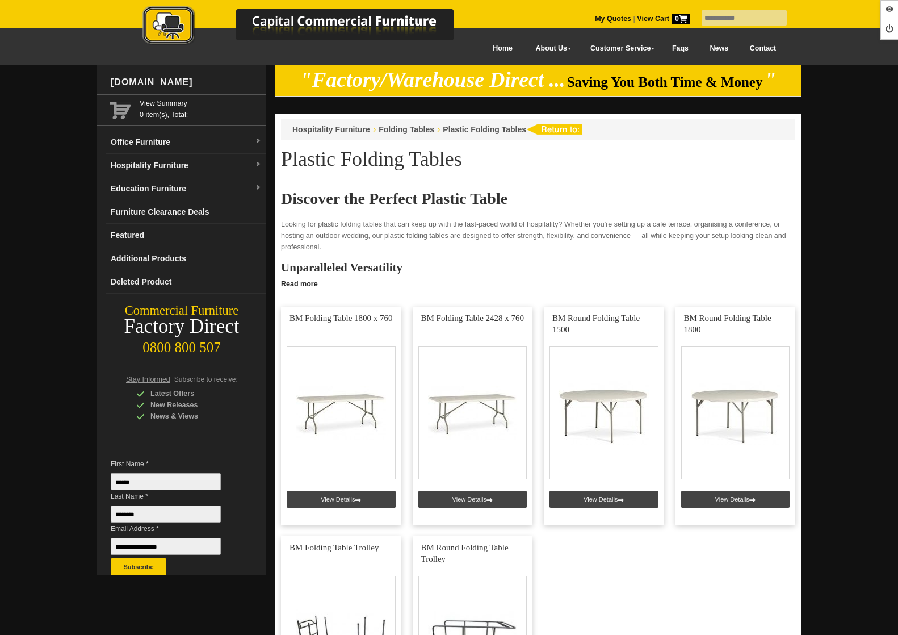 The image size is (898, 635). I want to click on span: Hospitality Furniture, so click(331, 129).